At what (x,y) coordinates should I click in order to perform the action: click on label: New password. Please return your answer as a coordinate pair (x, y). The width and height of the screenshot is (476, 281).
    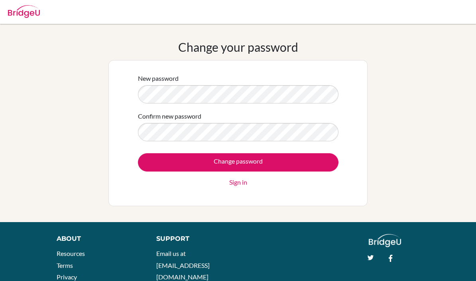
    Looking at the image, I should click on (158, 78).